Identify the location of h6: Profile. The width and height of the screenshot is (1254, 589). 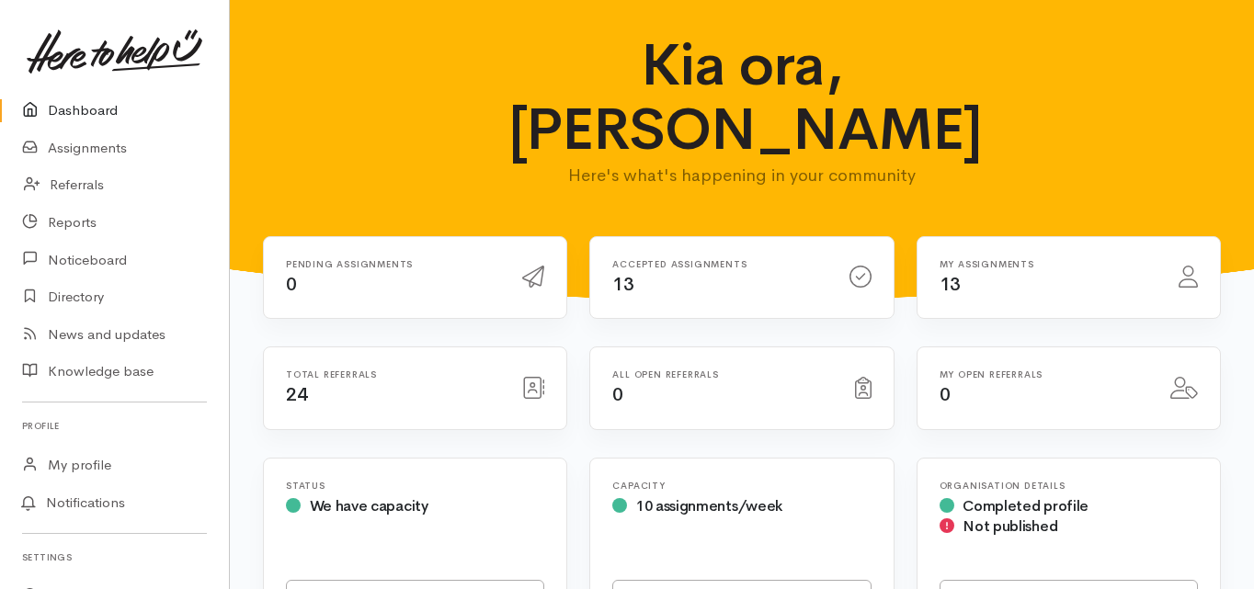
(114, 426).